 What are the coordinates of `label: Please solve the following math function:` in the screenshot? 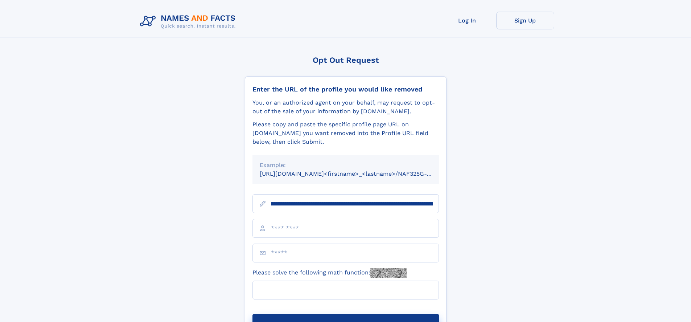 It's located at (329, 273).